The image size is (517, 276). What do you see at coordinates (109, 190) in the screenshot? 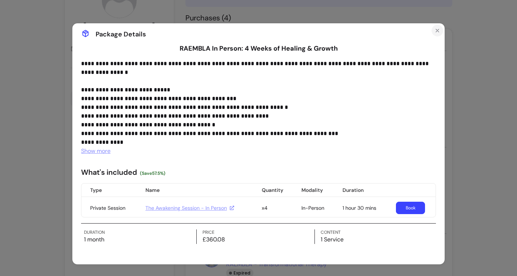
I see `th: Type` at bounding box center [109, 190].